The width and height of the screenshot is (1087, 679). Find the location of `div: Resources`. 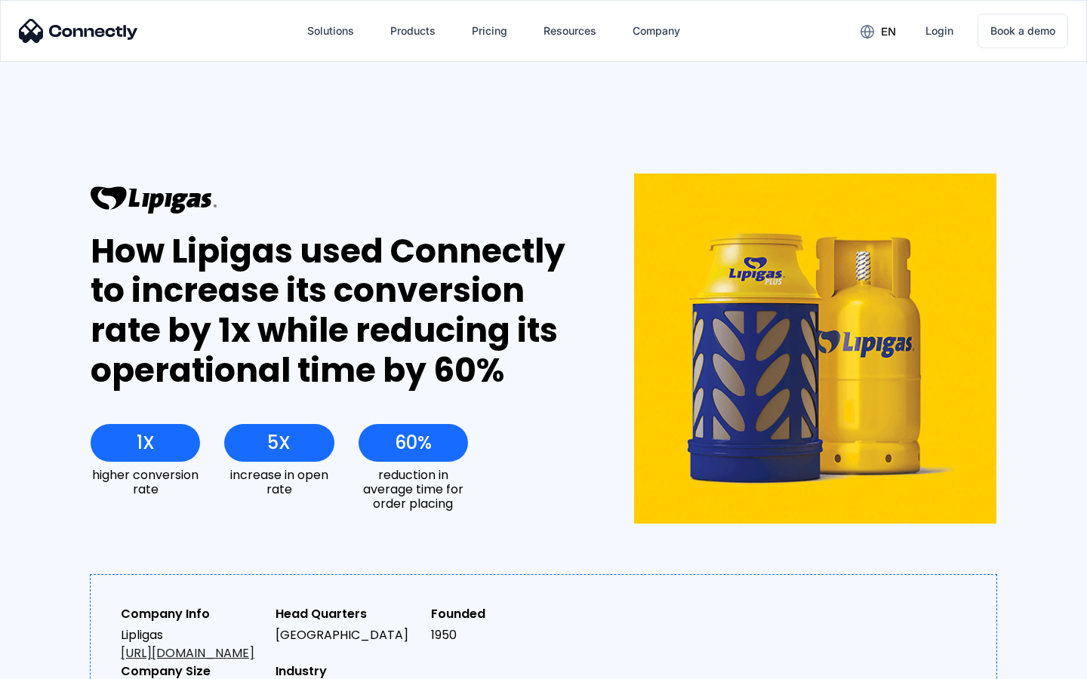

div: Resources is located at coordinates (570, 31).